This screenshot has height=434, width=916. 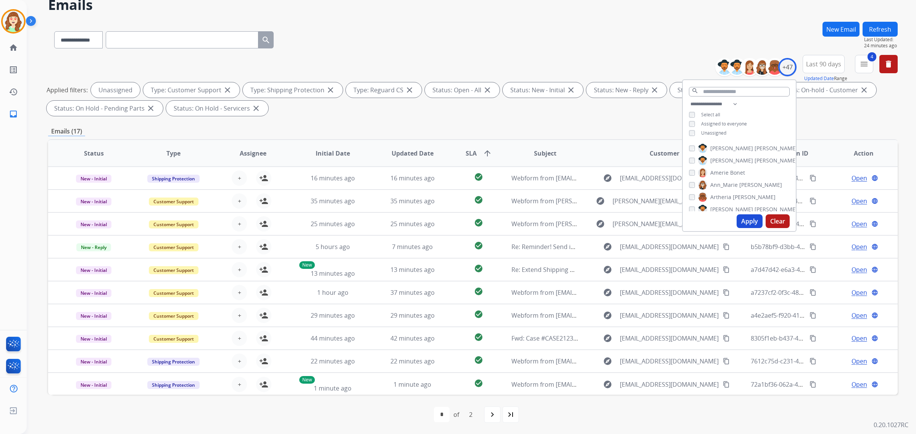 What do you see at coordinates (253, 153) in the screenshot?
I see `span: Assignee` at bounding box center [253, 153].